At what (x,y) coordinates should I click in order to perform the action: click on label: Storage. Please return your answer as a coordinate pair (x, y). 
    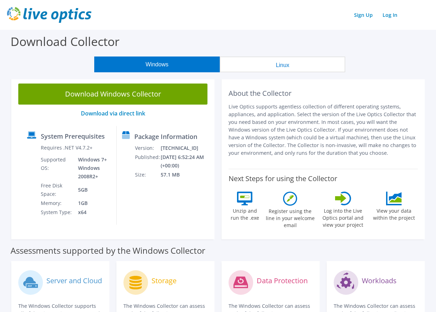
    Looking at the image, I should click on (164, 281).